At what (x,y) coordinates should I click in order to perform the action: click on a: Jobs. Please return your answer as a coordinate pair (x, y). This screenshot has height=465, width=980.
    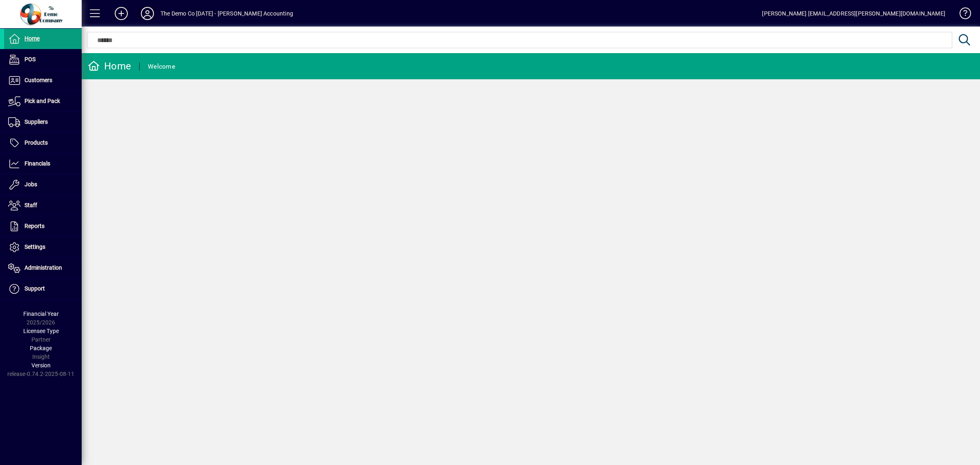
    Looking at the image, I should click on (43, 185).